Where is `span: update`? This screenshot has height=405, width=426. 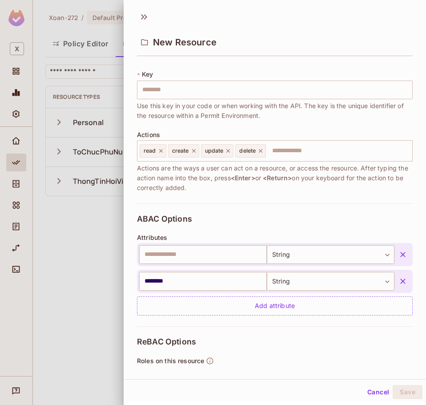 span: update is located at coordinates (215, 151).